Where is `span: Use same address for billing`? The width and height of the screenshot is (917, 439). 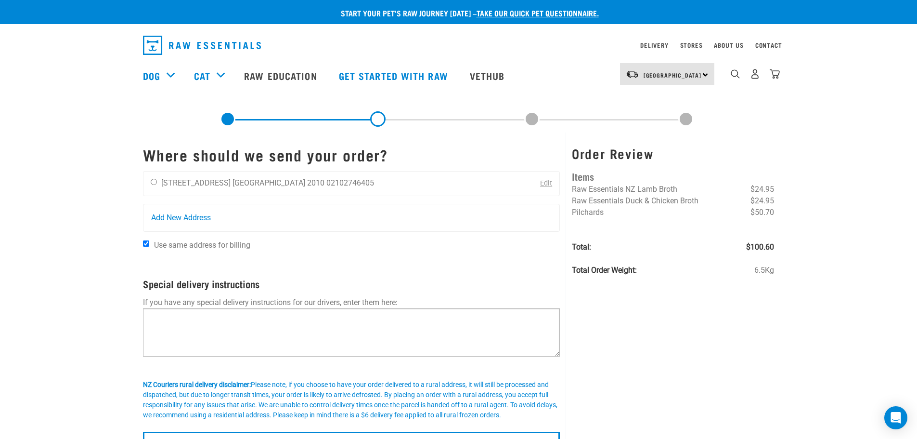
span: Use same address for billing is located at coordinates (202, 245).